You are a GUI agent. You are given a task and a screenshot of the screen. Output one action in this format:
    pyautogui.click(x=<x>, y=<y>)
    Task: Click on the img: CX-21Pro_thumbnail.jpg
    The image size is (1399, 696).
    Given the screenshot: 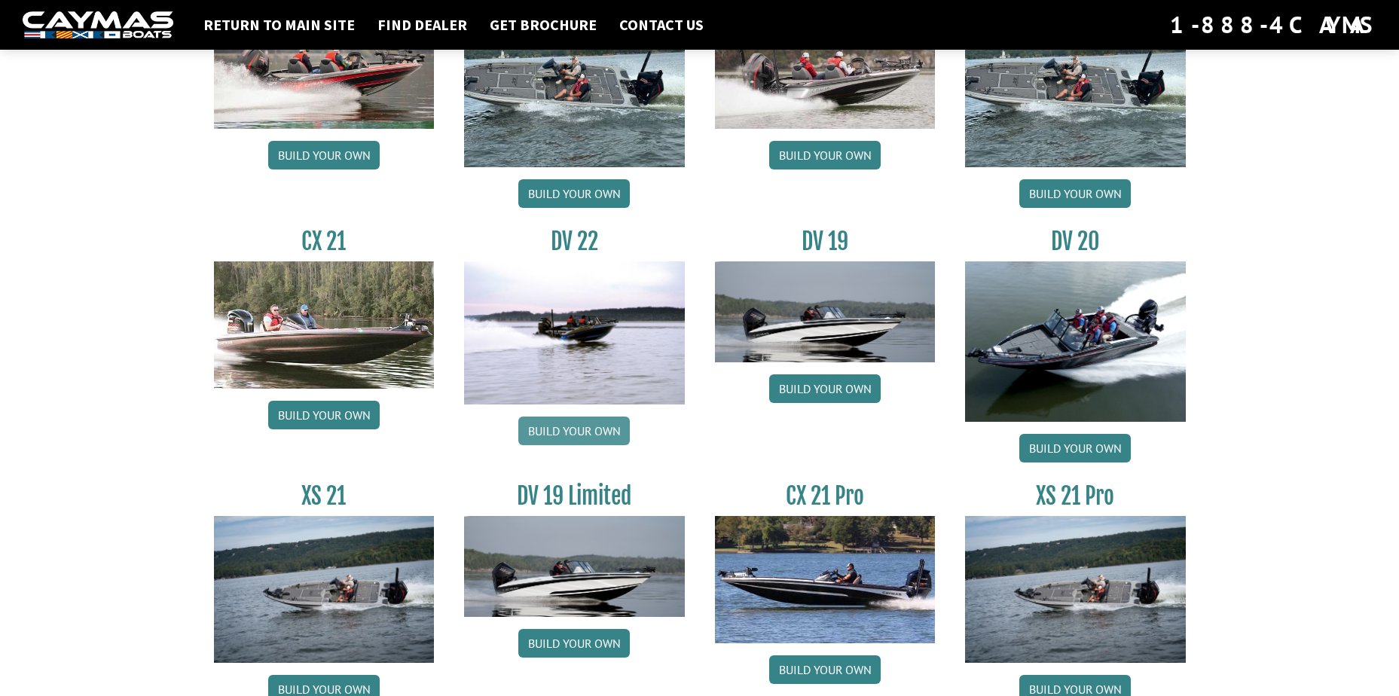 What is the action you would take?
    pyautogui.click(x=825, y=579)
    